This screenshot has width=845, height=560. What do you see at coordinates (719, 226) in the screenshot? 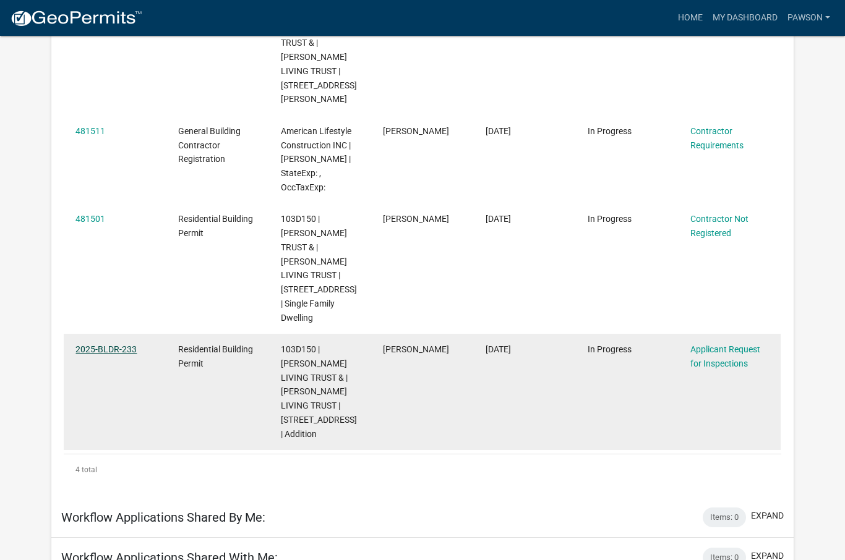
I see `a: Contractor Not Registered` at bounding box center [719, 226].